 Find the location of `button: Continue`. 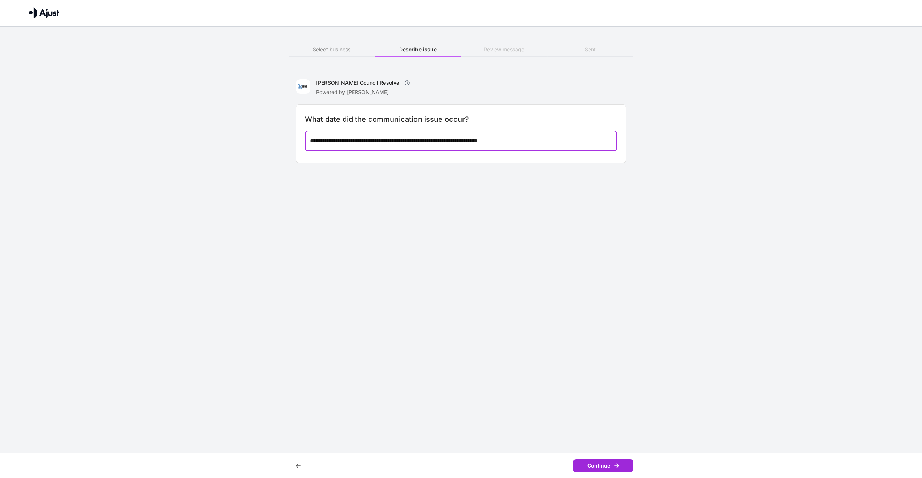

button: Continue is located at coordinates (603, 465).